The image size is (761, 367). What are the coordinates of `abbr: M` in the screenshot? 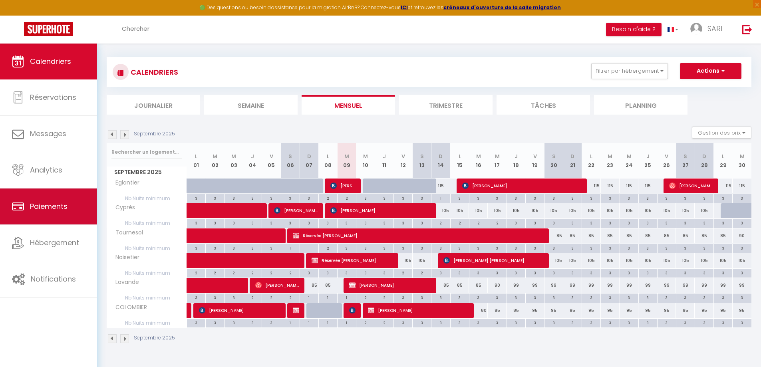 It's located at (610, 156).